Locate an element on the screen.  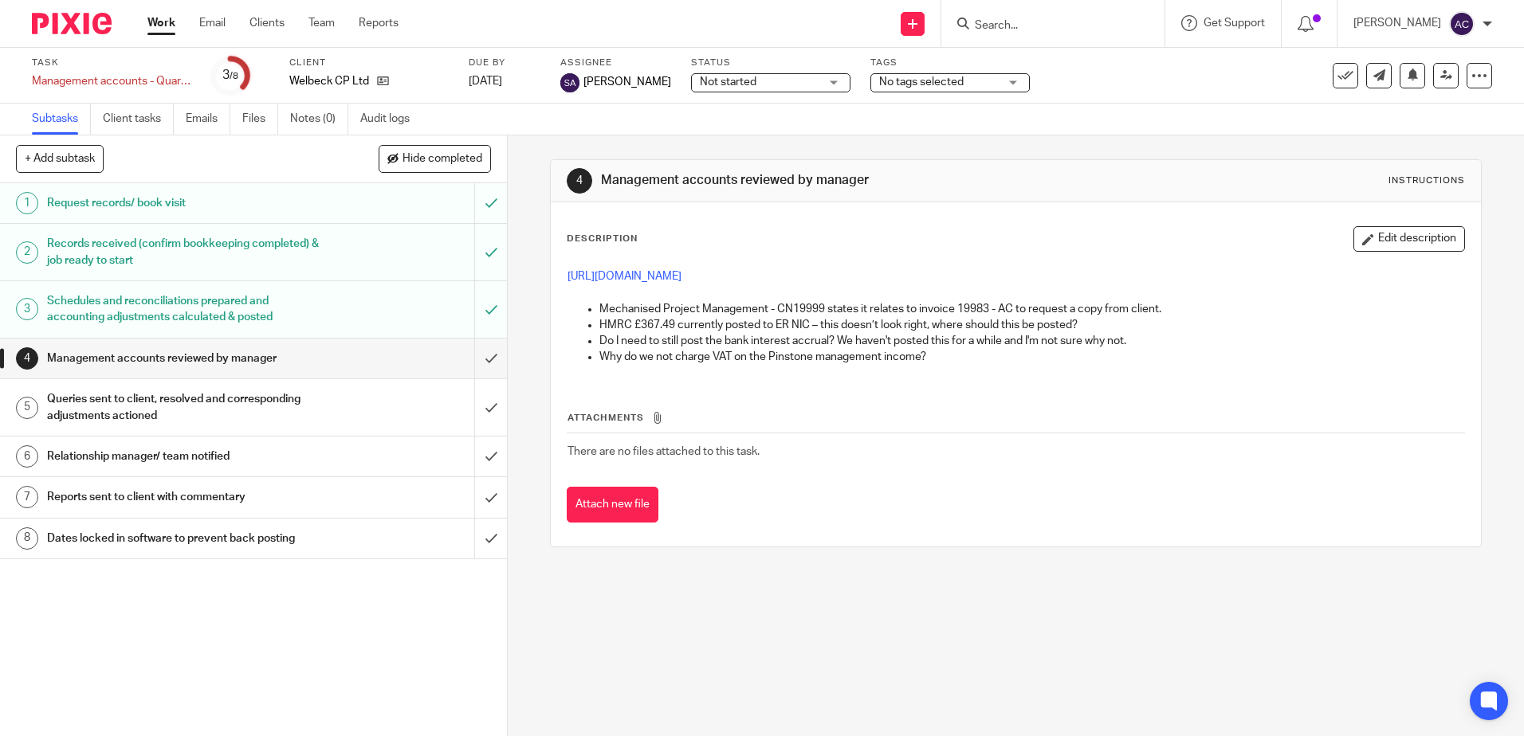
a: Audit logs is located at coordinates (390, 119).